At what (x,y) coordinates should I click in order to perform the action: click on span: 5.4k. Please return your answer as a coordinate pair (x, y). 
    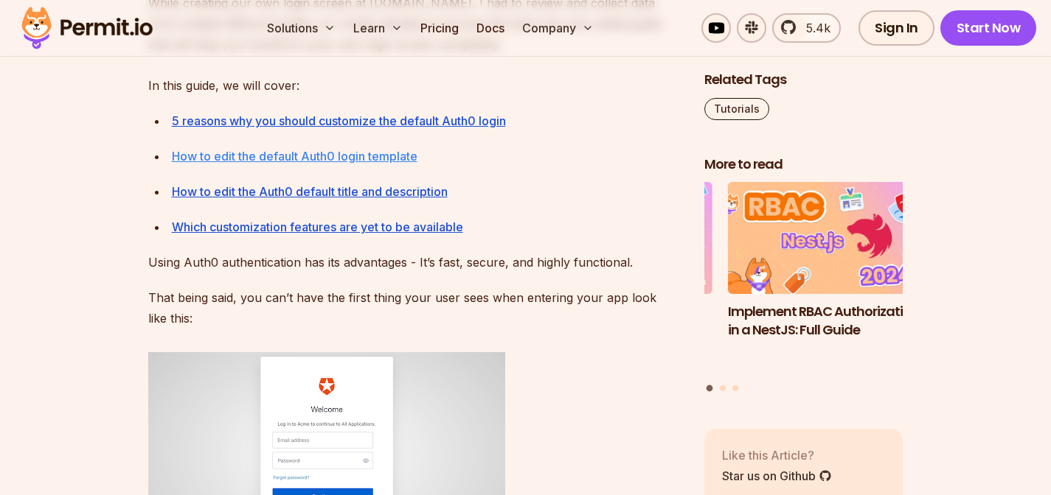
    Looking at the image, I should click on (813, 28).